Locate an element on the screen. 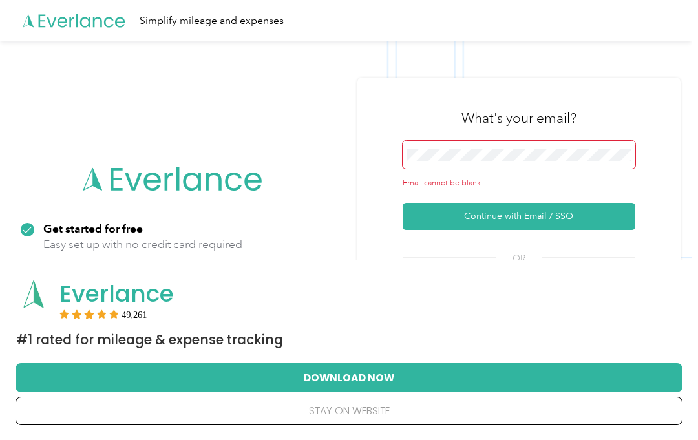 The width and height of the screenshot is (698, 440). button: stay on website is located at coordinates (349, 411).